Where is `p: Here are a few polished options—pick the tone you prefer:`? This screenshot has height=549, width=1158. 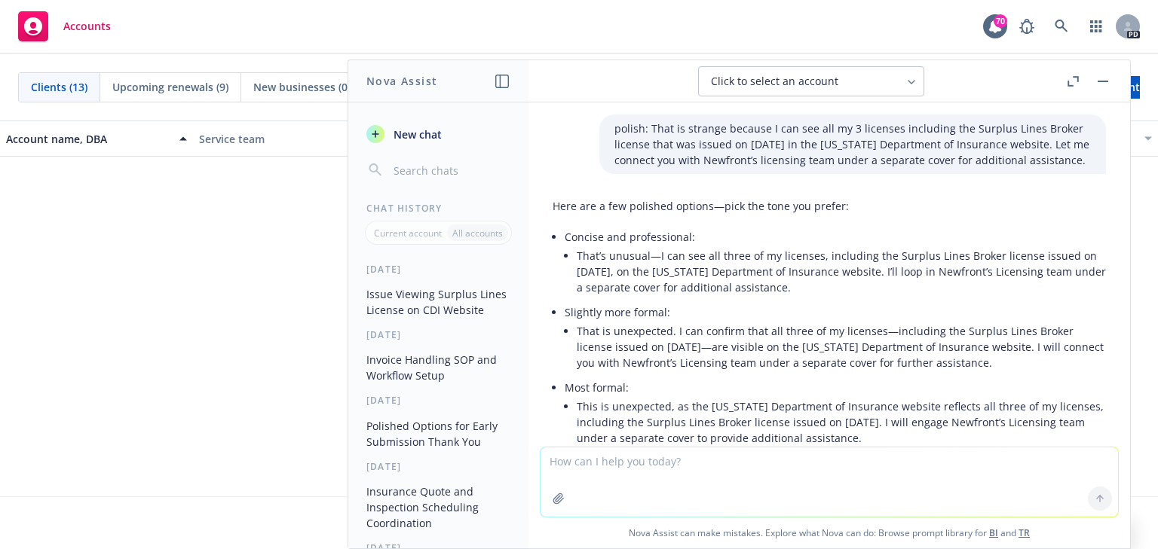
p: Here are a few polished options—pick the tone you prefer: is located at coordinates (829, 206).